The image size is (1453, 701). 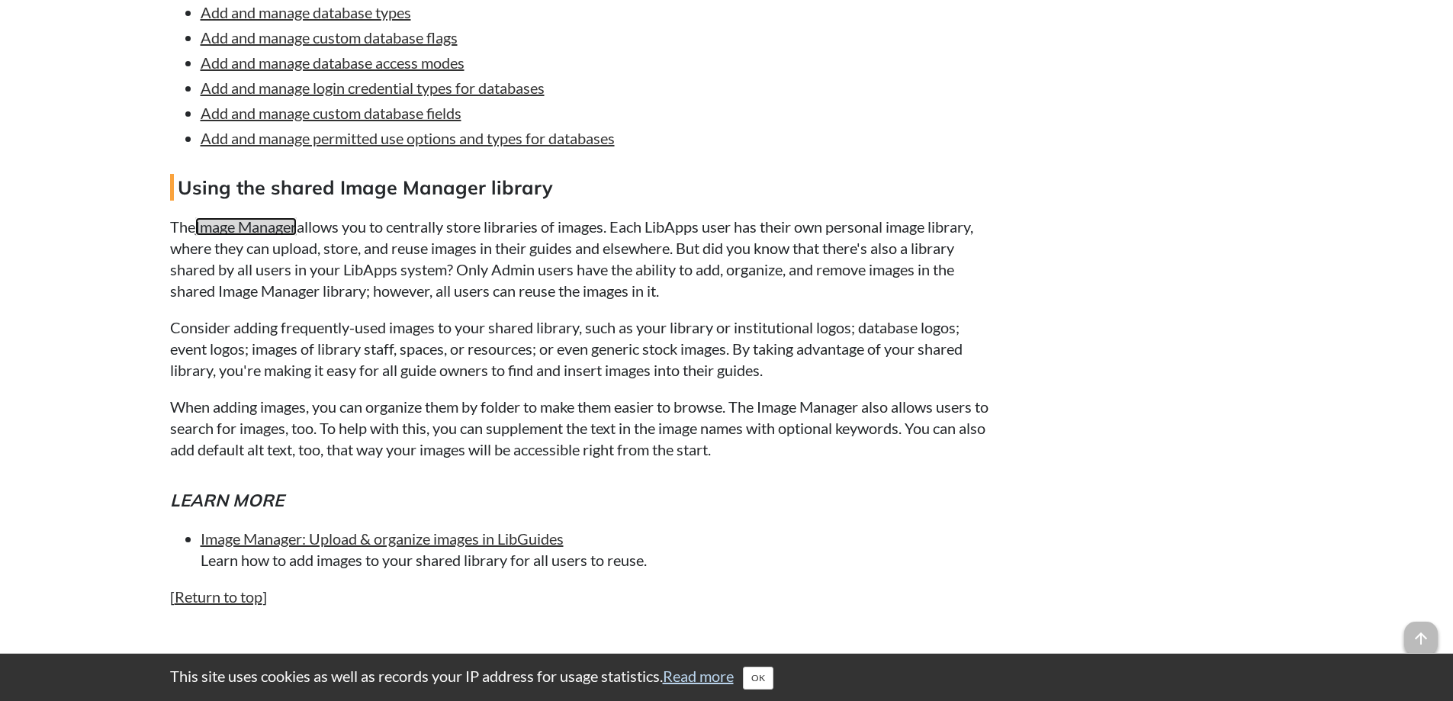 I want to click on li: Learn how to add images to your shared library for all users to reuse., so click(x=597, y=549).